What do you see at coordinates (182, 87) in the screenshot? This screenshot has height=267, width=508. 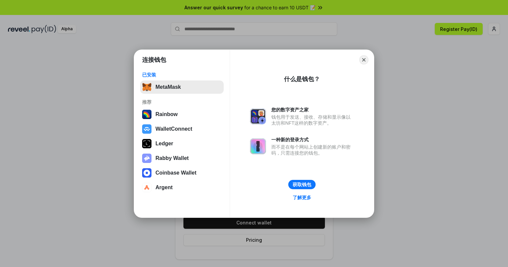 I see `button: MetaMask` at bounding box center [182, 87].